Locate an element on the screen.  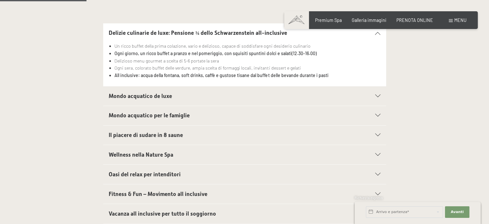
strong: All inclusive: acqua della fontana, soft drinks, caffè e gustose tisane dal buffet delle bevande ... is located at coordinates (221, 75).